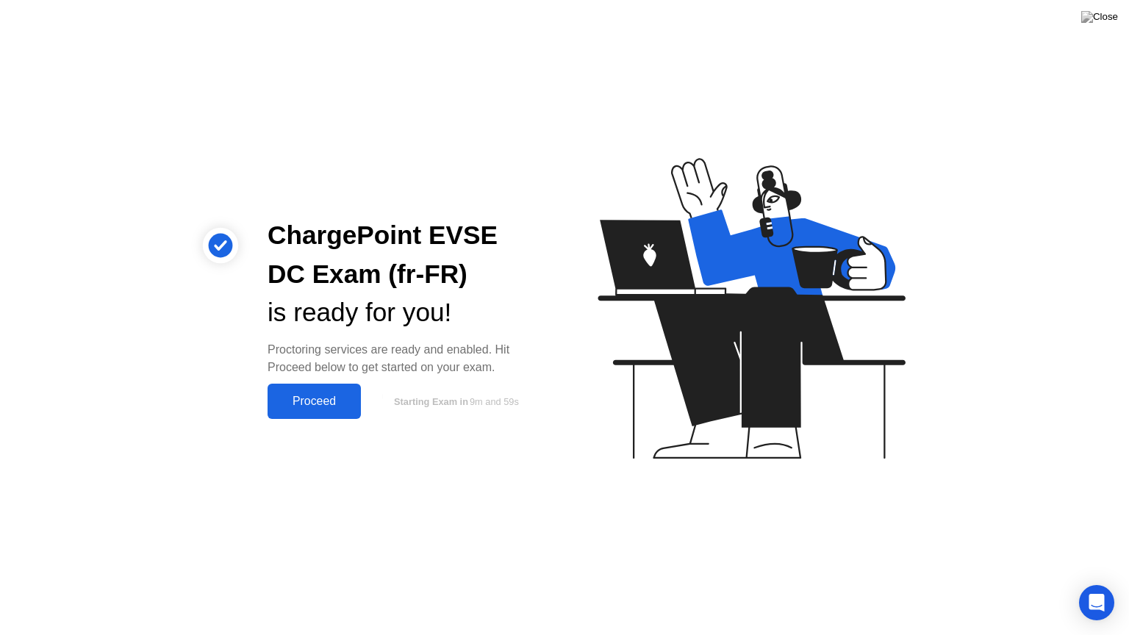 Image resolution: width=1129 pixels, height=635 pixels. Describe the element at coordinates (404, 359) in the screenshot. I see `div: Proctoring services are ready and enabled. Hit Proceed below to get started on your exam.` at that location.